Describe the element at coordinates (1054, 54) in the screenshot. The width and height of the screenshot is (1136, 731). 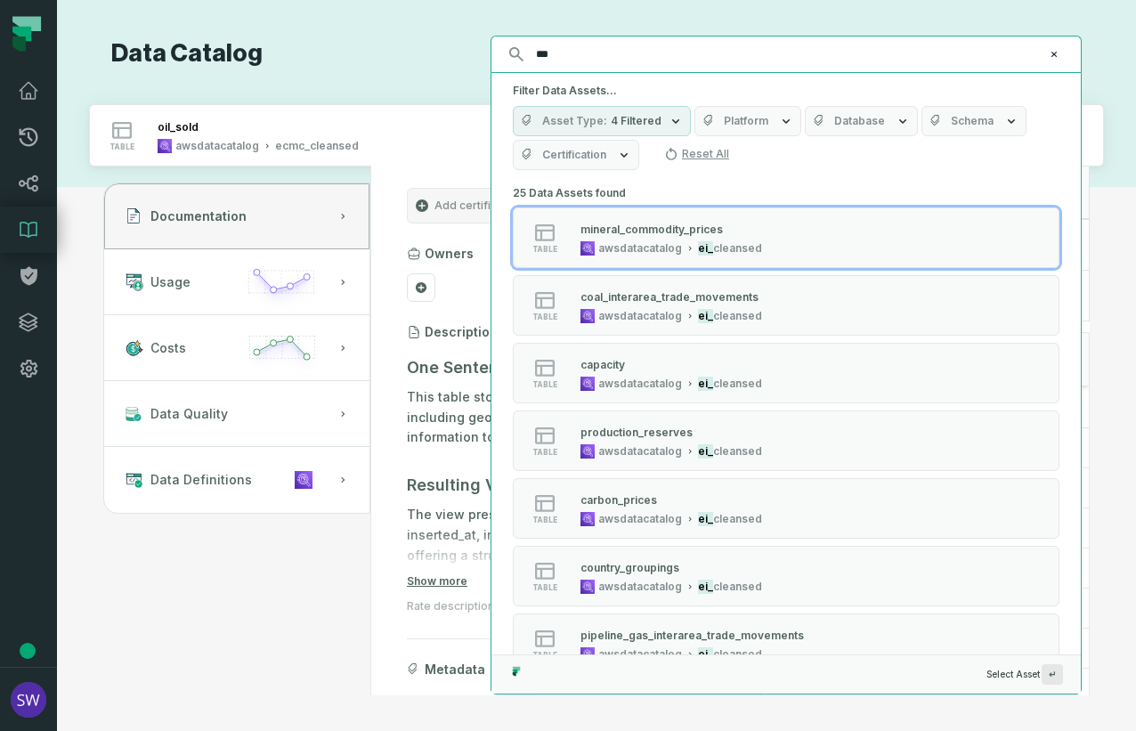
I see `button: Clear search query` at that location.